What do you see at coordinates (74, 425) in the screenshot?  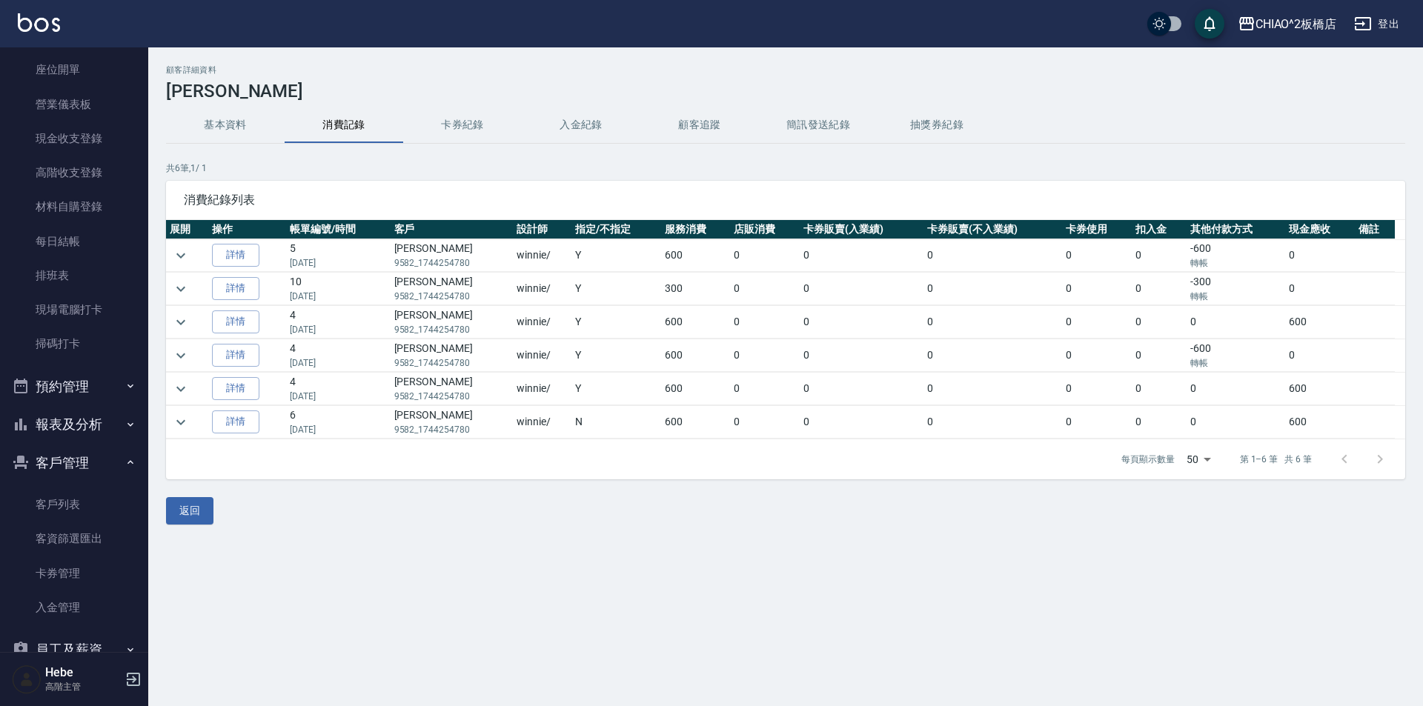 I see `button: 報表及分析` at bounding box center [74, 425].